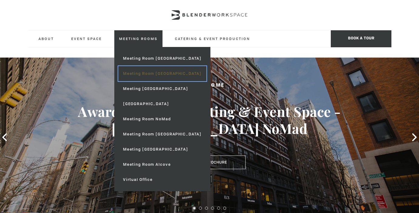 This screenshot has height=213, width=419. What do you see at coordinates (138, 39) in the screenshot?
I see `a: Meeting Rooms` at bounding box center [138, 39].